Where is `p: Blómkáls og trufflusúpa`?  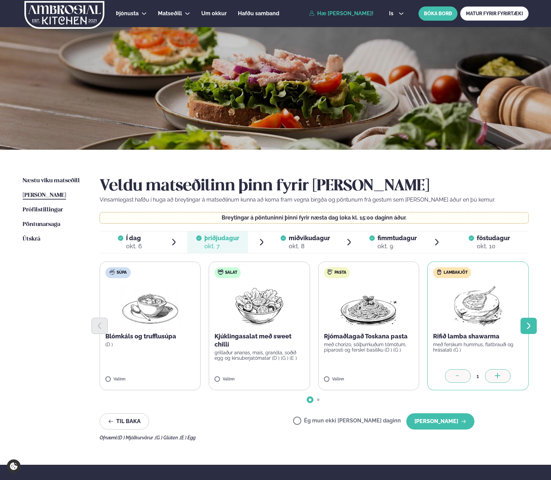
p: Blómkáls og trufflusúpa is located at coordinates (150, 337).